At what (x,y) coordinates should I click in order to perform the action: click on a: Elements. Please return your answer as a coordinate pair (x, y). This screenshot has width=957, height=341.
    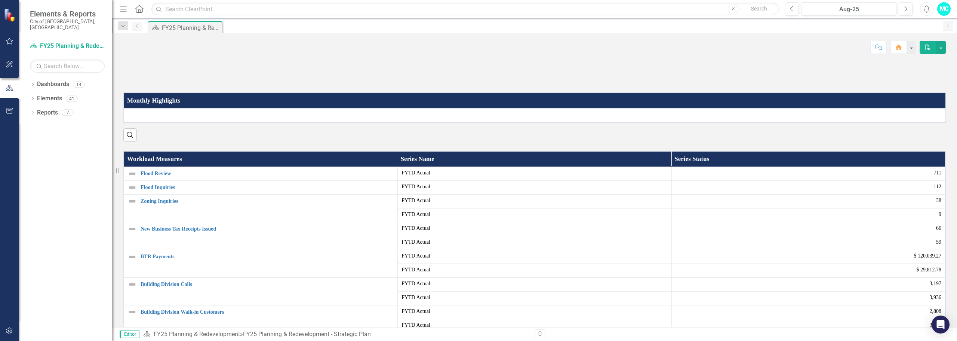
    Looking at the image, I should click on (49, 98).